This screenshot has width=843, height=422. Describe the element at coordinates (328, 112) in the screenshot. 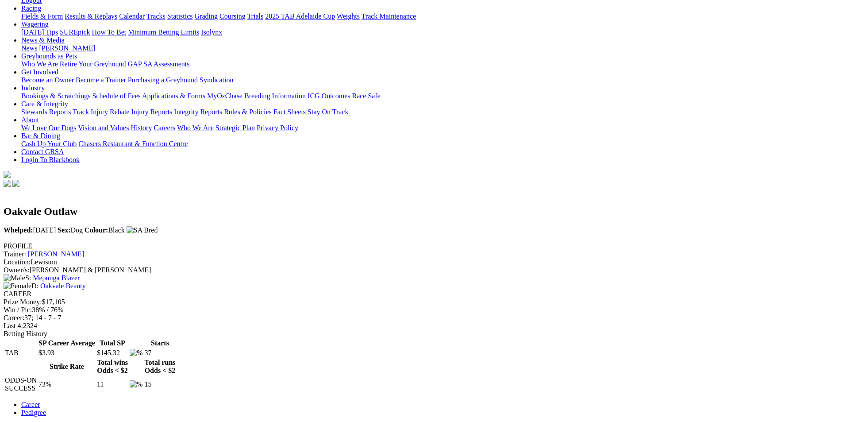

I see `a: Stay On Track` at that location.